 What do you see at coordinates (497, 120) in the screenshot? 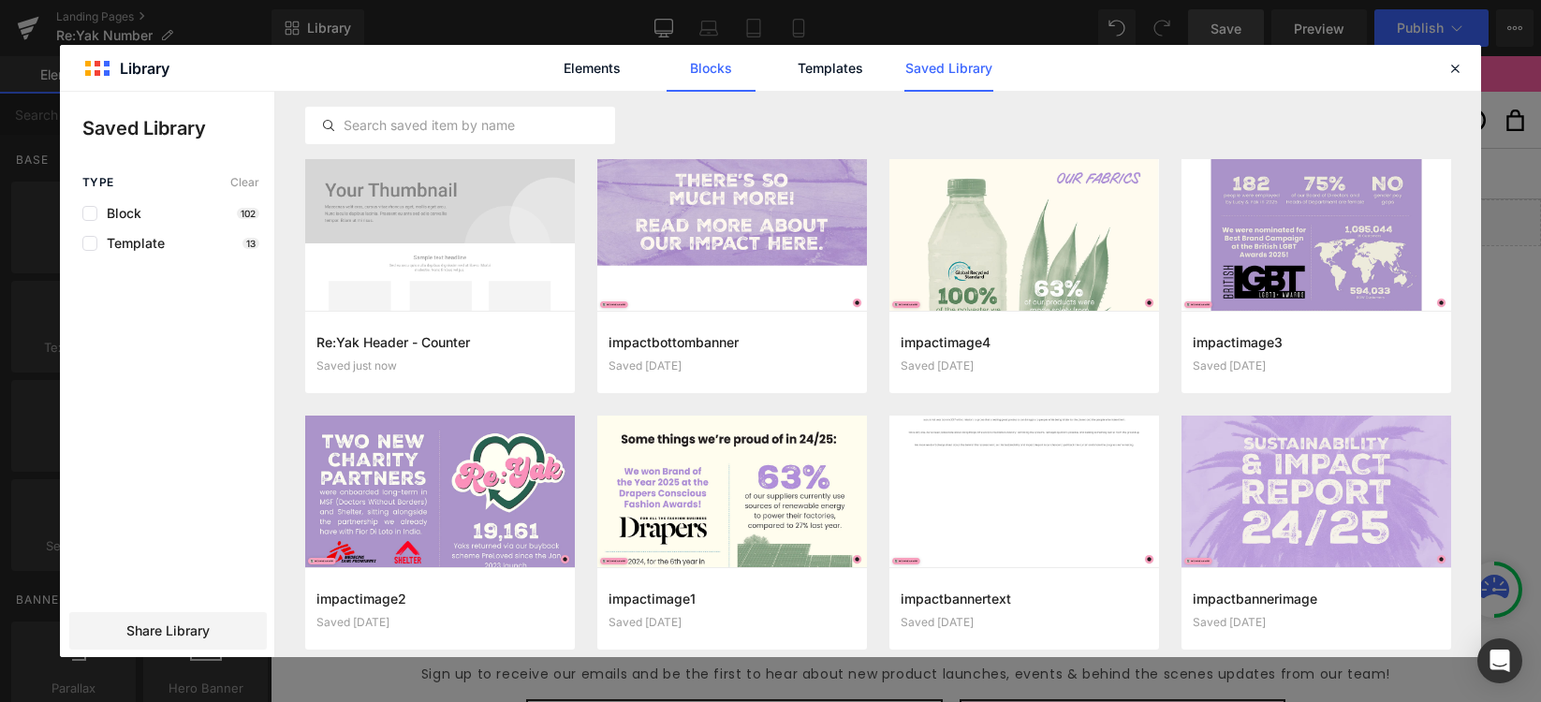
I see `span: Outlet` at bounding box center [497, 120].